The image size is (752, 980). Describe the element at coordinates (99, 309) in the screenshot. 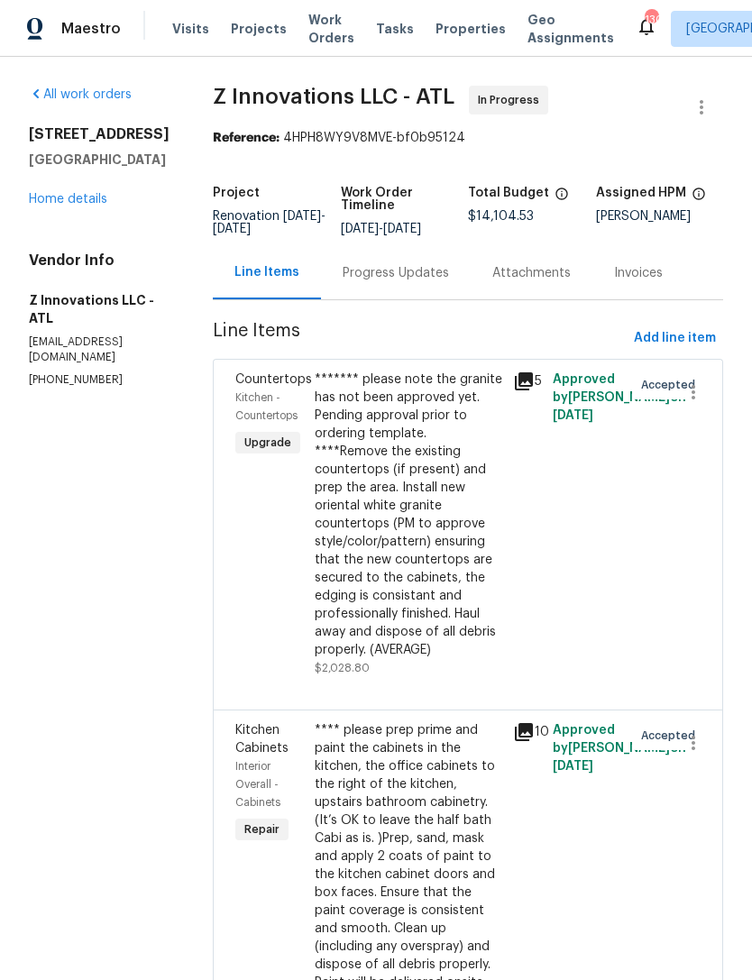

I see `h5: Z Innovations LLC - ATL` at that location.